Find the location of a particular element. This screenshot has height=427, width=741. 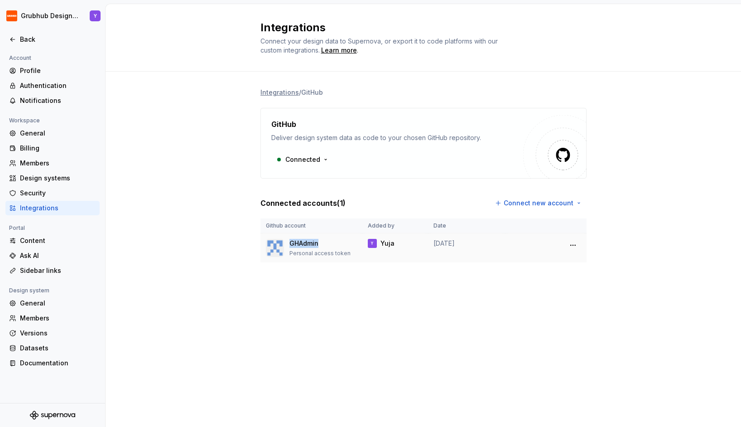

div: Documentation is located at coordinates (58, 363).